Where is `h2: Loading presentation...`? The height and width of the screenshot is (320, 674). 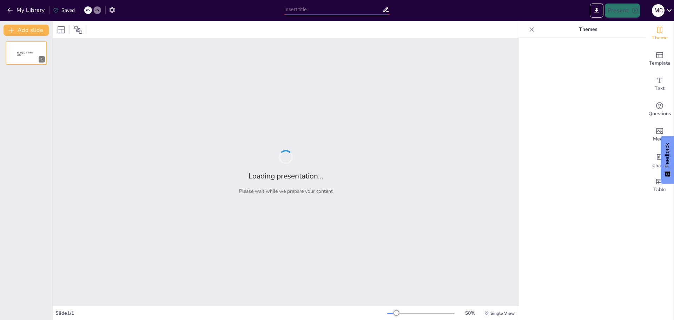
h2: Loading presentation... is located at coordinates (286, 176).